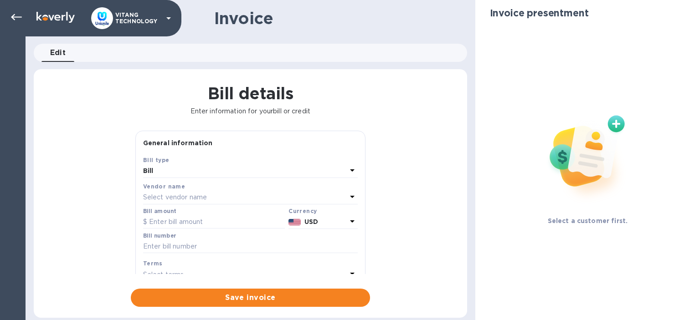 This screenshot has height=320, width=700. I want to click on p: VITANG TECHNOLOGY, so click(138, 18).